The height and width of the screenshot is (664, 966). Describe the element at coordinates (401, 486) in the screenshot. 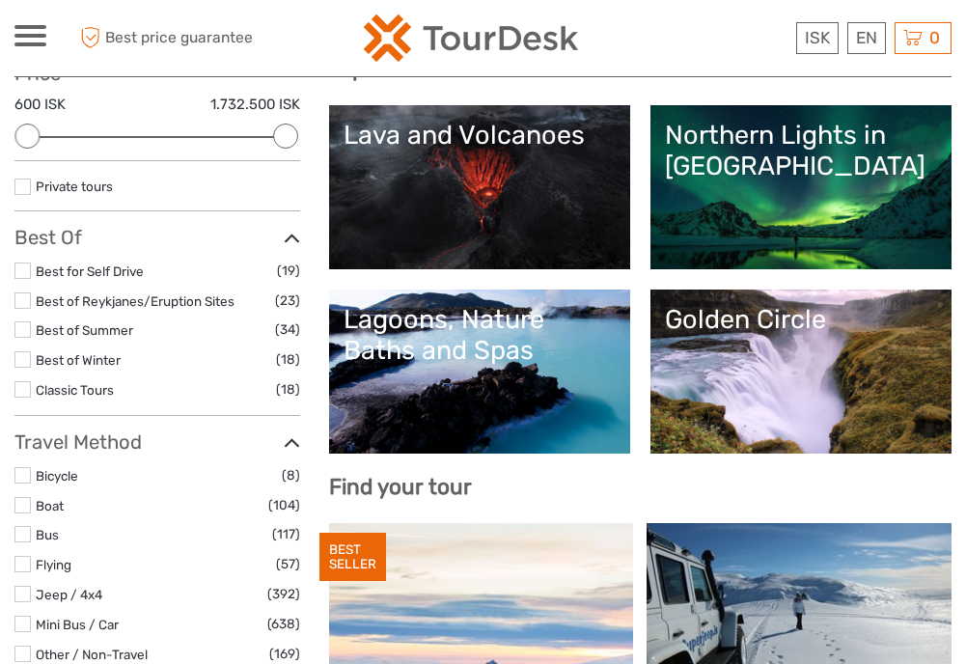

I see `b: Find your tour` at that location.